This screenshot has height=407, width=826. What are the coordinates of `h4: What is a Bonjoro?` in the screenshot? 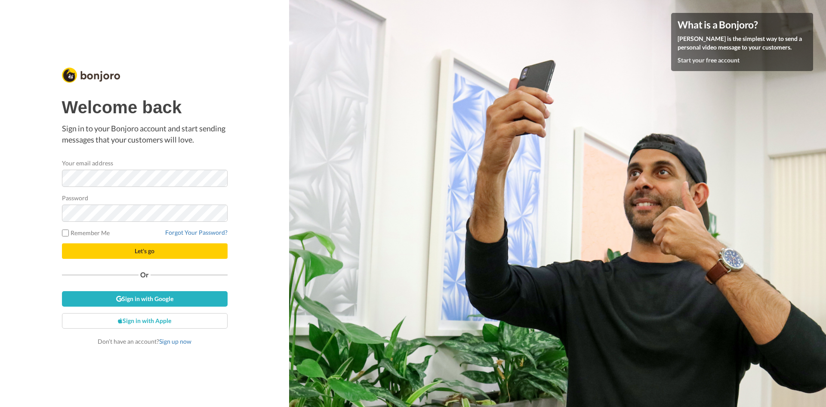 It's located at (742, 25).